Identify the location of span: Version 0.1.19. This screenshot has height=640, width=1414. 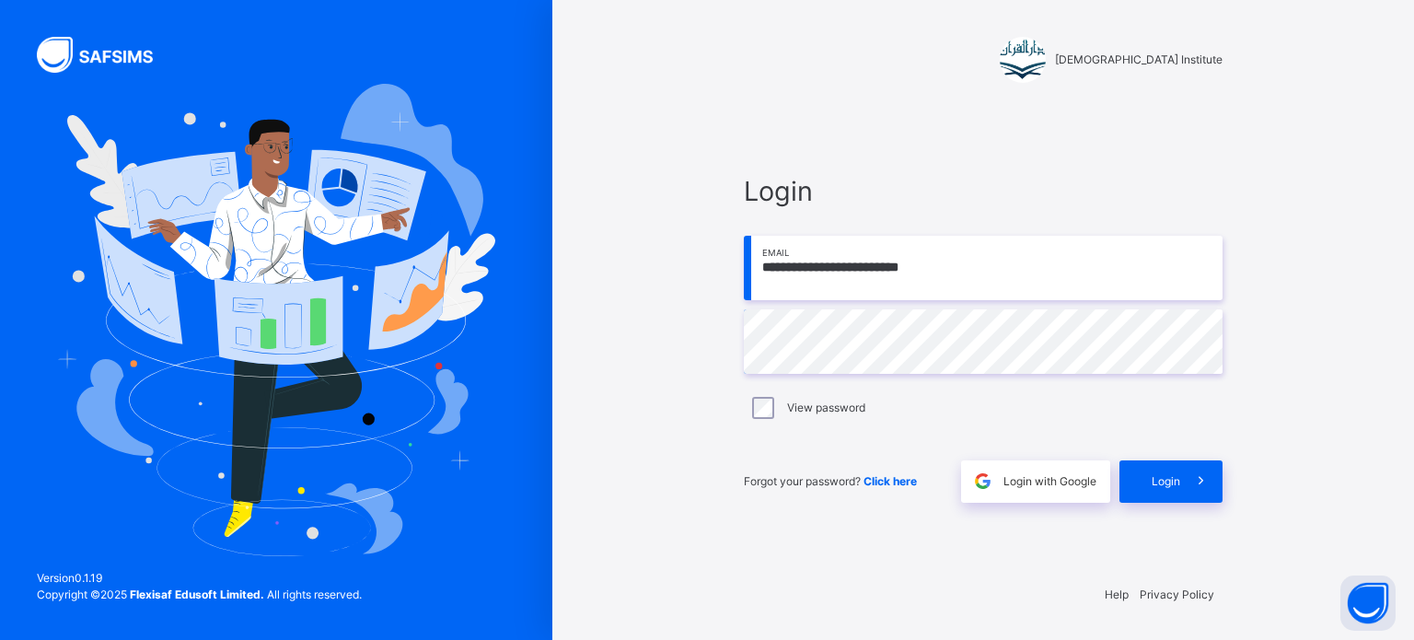
(199, 578).